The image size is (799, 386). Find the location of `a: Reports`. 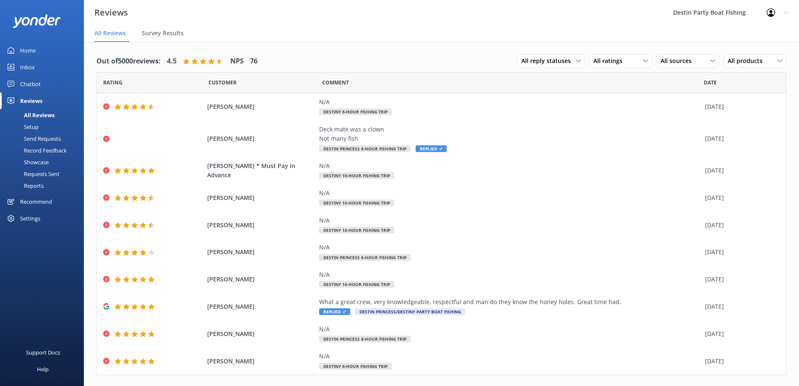

a: Reports is located at coordinates (44, 185).